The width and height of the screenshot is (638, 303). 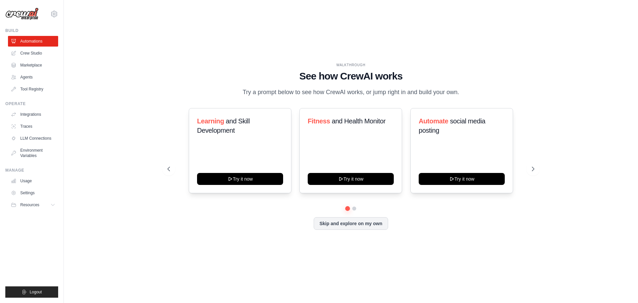 What do you see at coordinates (32, 104) in the screenshot?
I see `div: Operate` at bounding box center [32, 104].